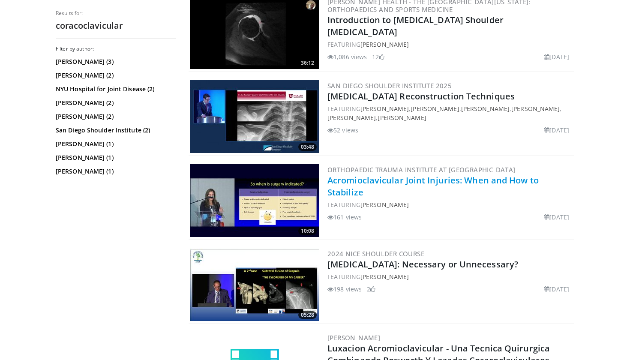 The image size is (630, 360). Describe the element at coordinates (255, 285) in the screenshot. I see `img: 2b53d3eb-7a0d-4c3e-b90c-777f3d94483c.300x170_q85_crop-smart_upscale.jpg` at that location.